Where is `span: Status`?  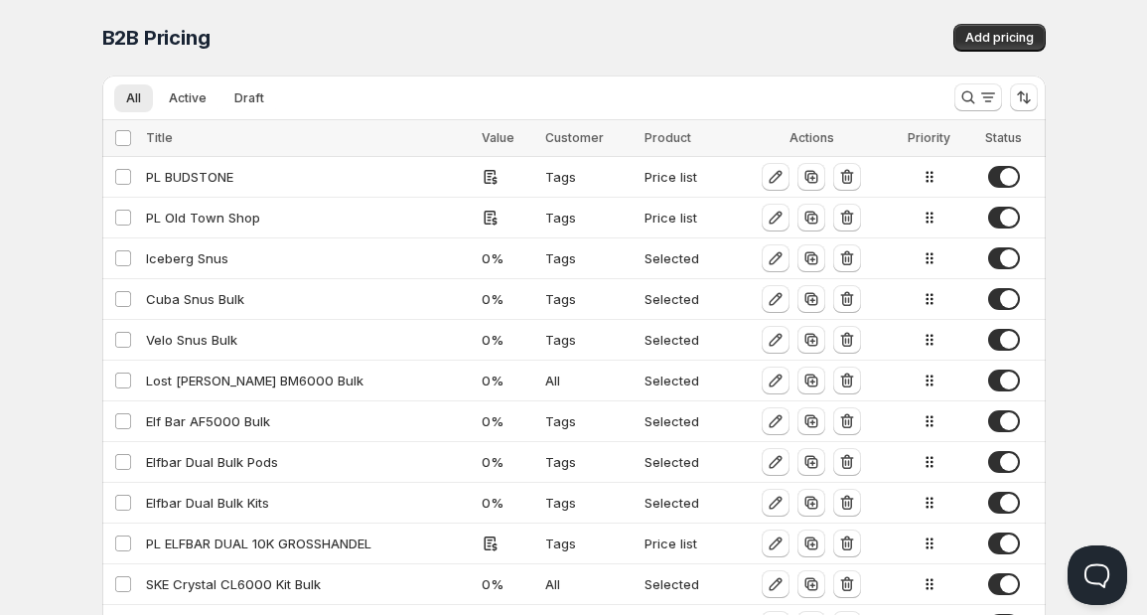
span: Status is located at coordinates (1003, 137).